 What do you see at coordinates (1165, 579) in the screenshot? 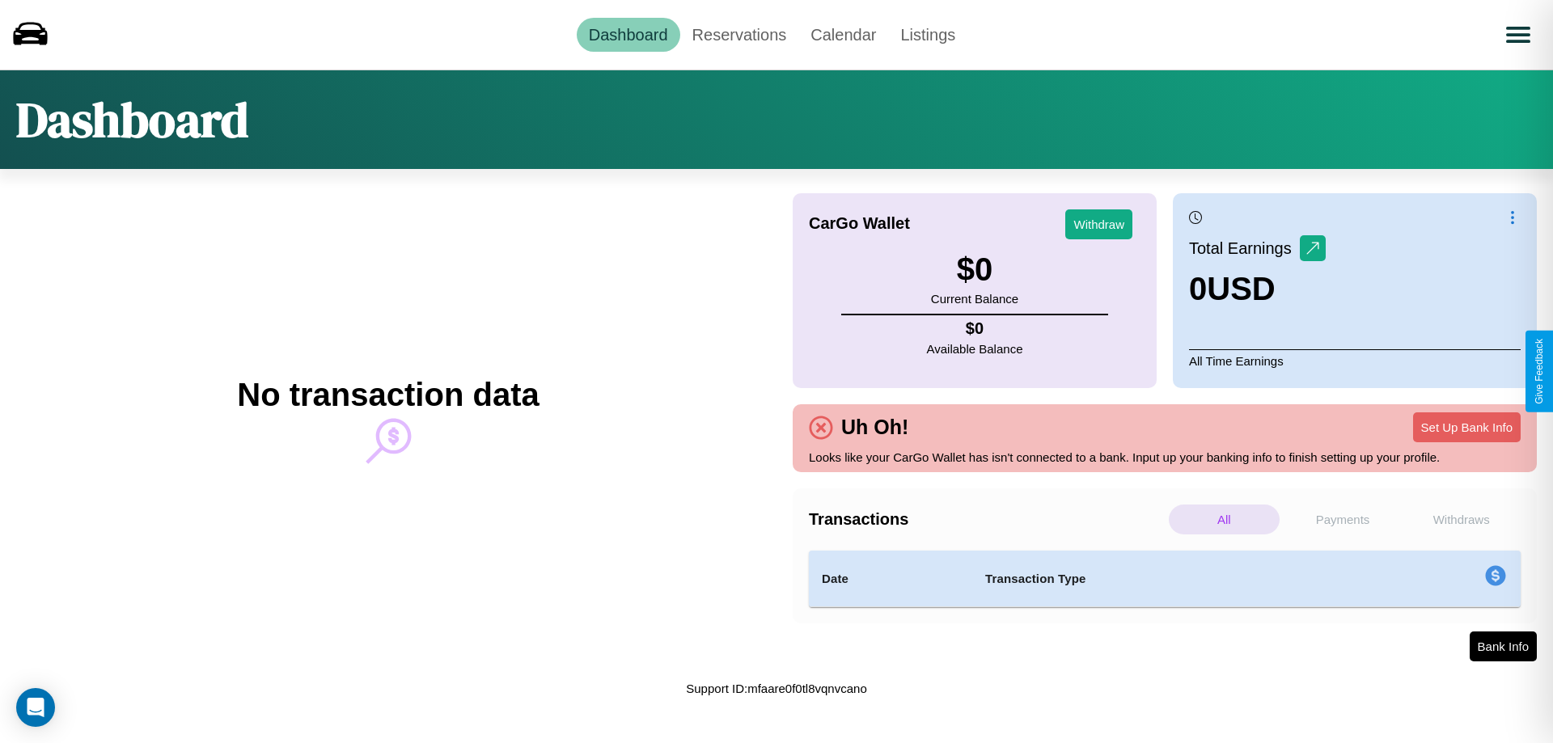
I see `table: simple table` at bounding box center [1165, 579].